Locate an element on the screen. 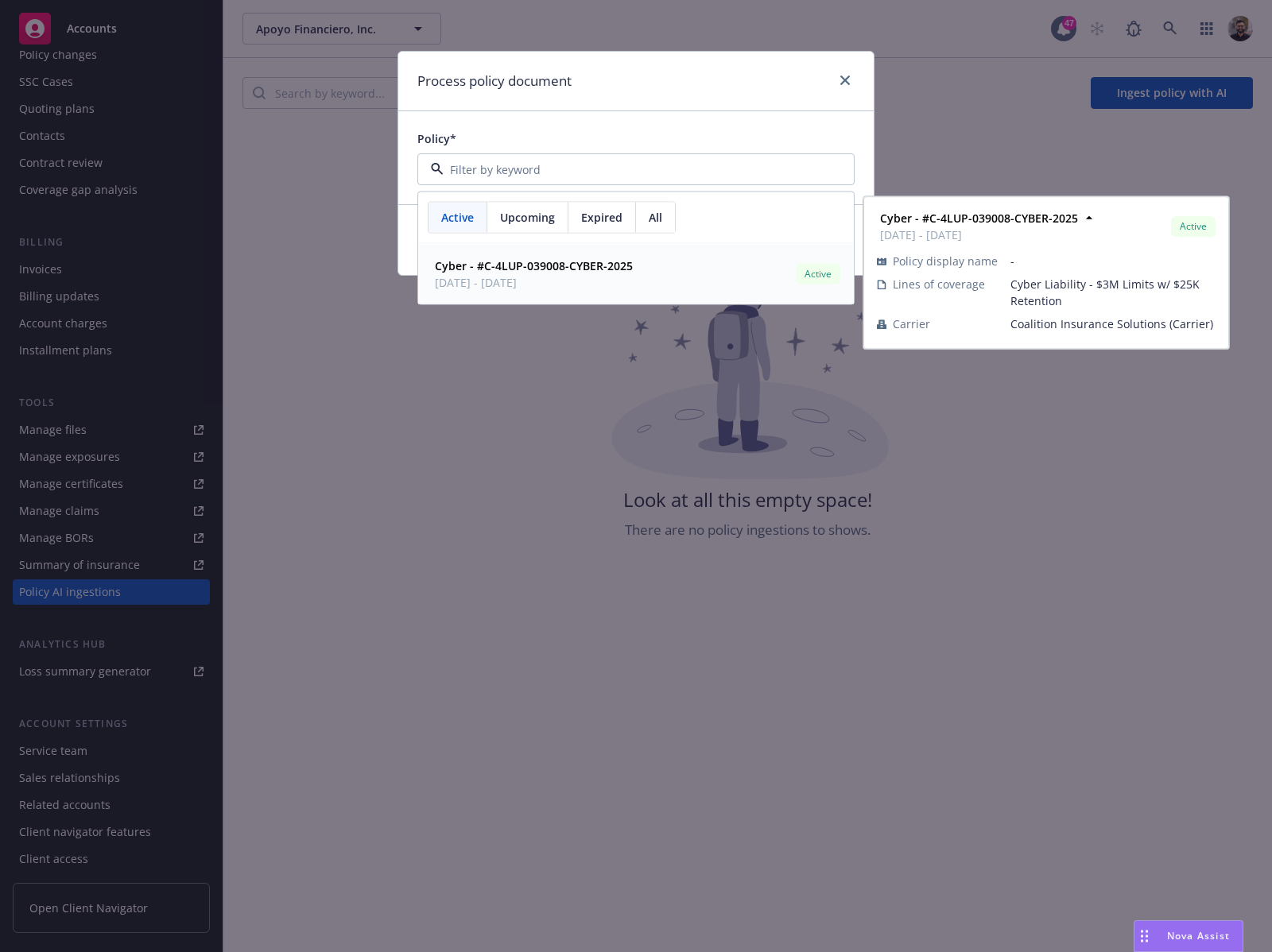 This screenshot has width=1272, height=952. span: Cyber Liability - $3M Limits w/ $25K Retention is located at coordinates (1113, 293).